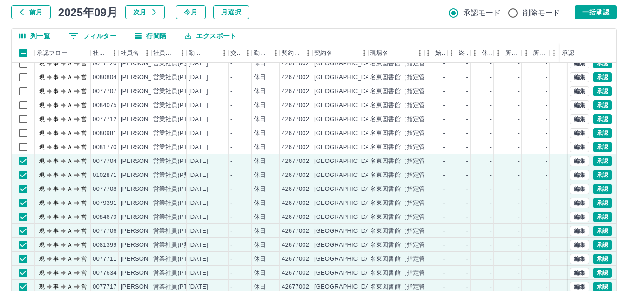 Image resolution: width=628 pixels, height=291 pixels. I want to click on div: 社員区分, so click(169, 53).